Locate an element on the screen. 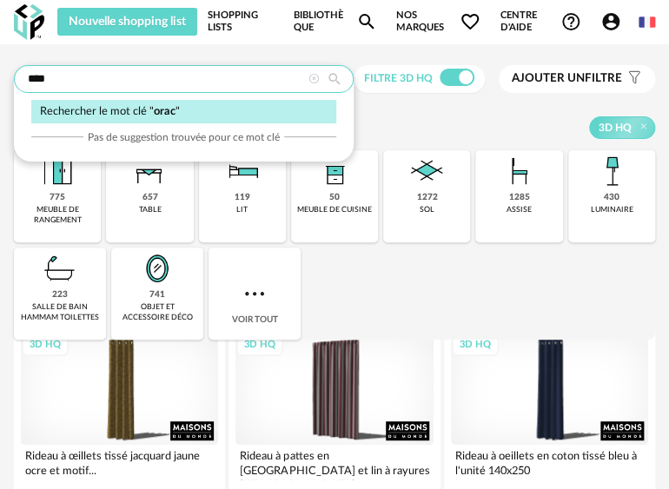 The width and height of the screenshot is (669, 489). span: filtre is located at coordinates (566, 78).